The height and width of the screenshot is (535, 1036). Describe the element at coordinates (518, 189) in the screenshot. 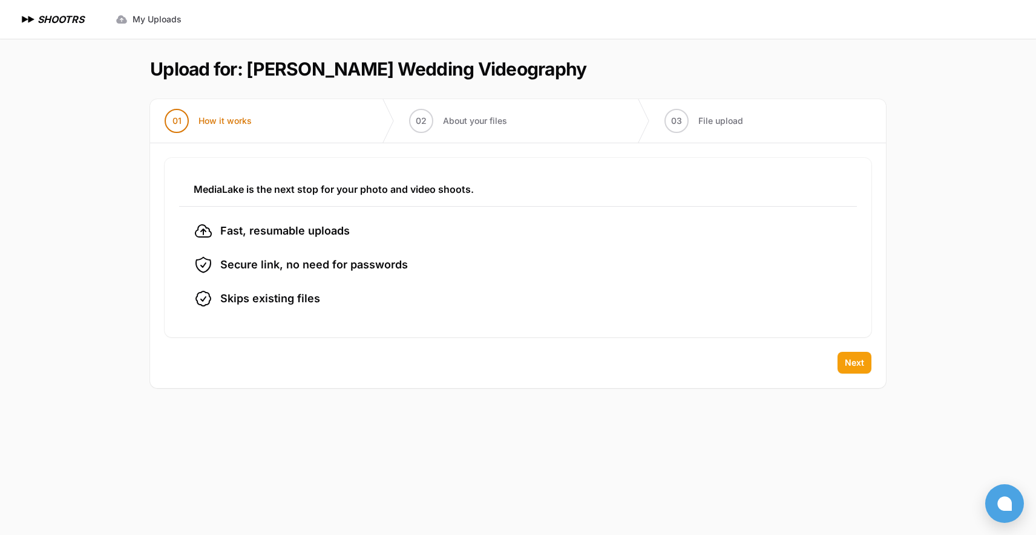

I see `h3: MediaLake is the next stop for your photo and video shoots.` at that location.